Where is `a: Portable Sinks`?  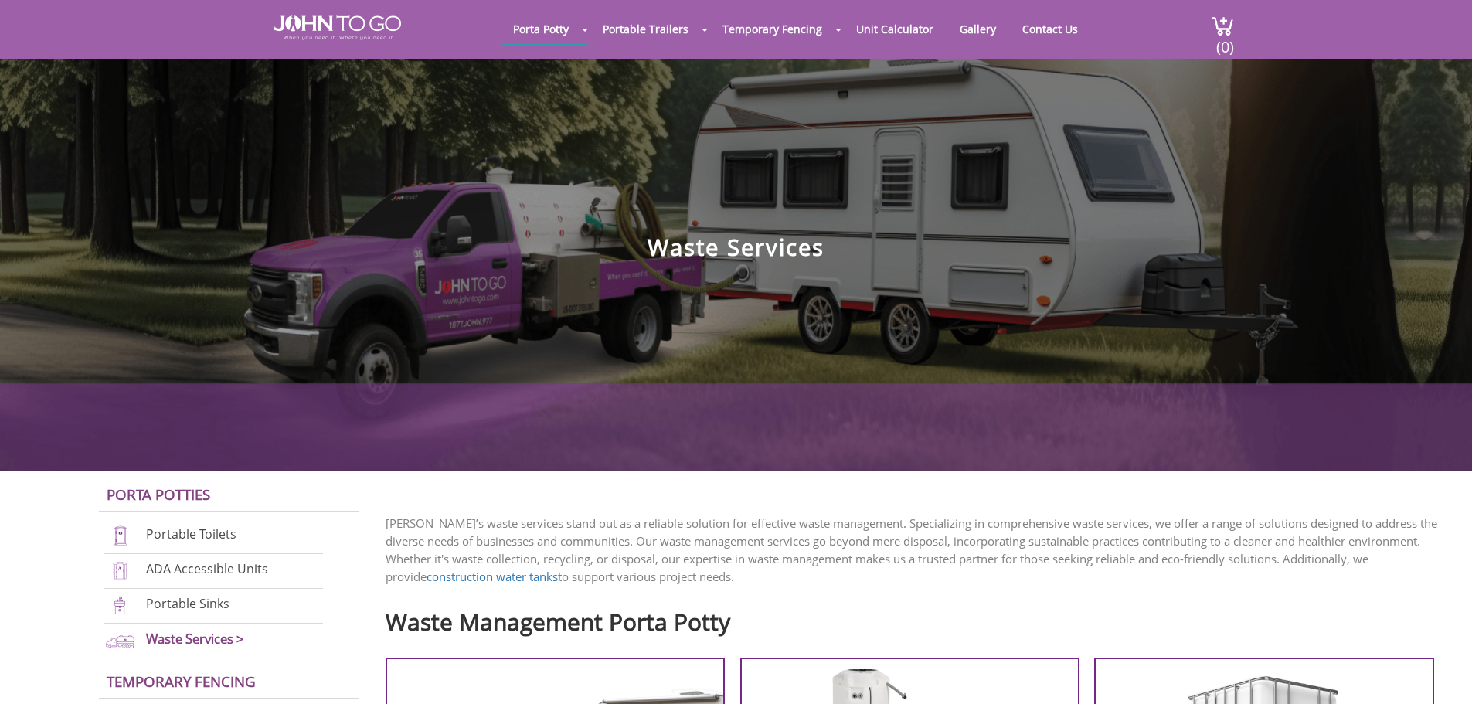 a: Portable Sinks is located at coordinates (188, 604).